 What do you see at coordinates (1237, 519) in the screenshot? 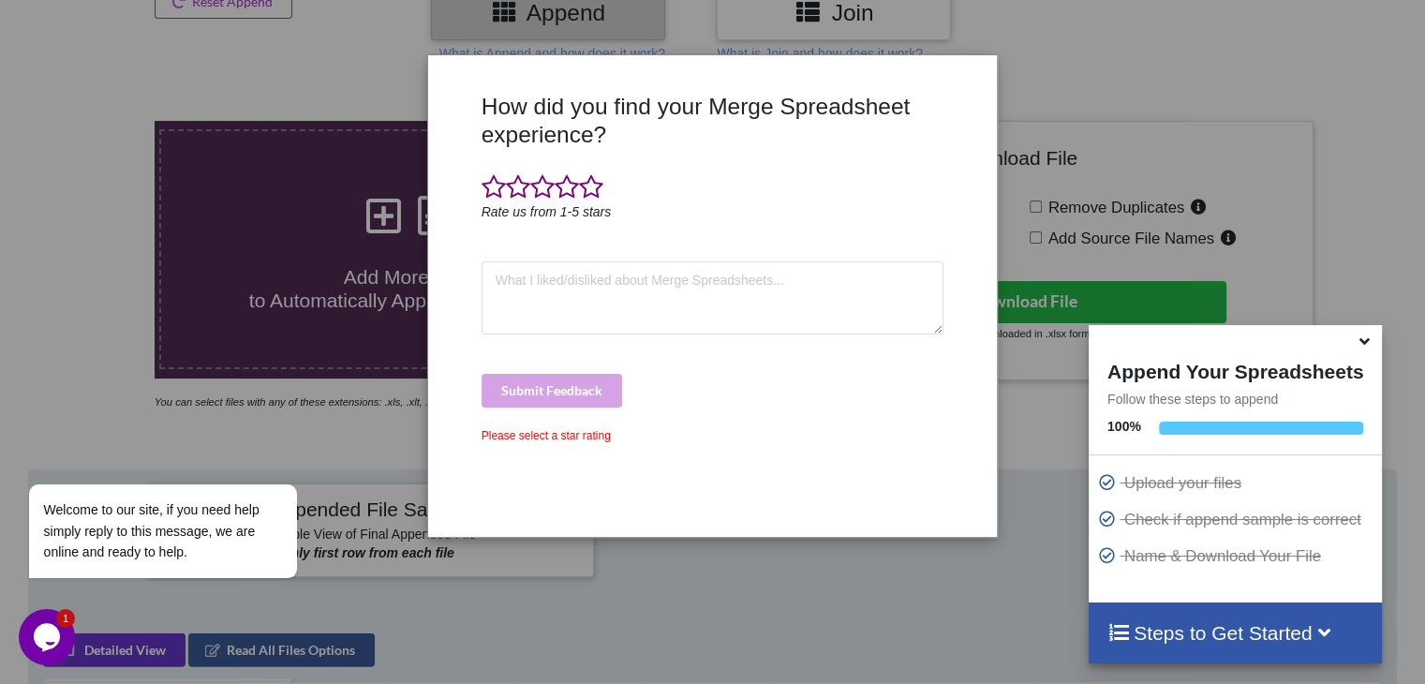
I see `p: Check if append sample is correct` at bounding box center [1237, 519].